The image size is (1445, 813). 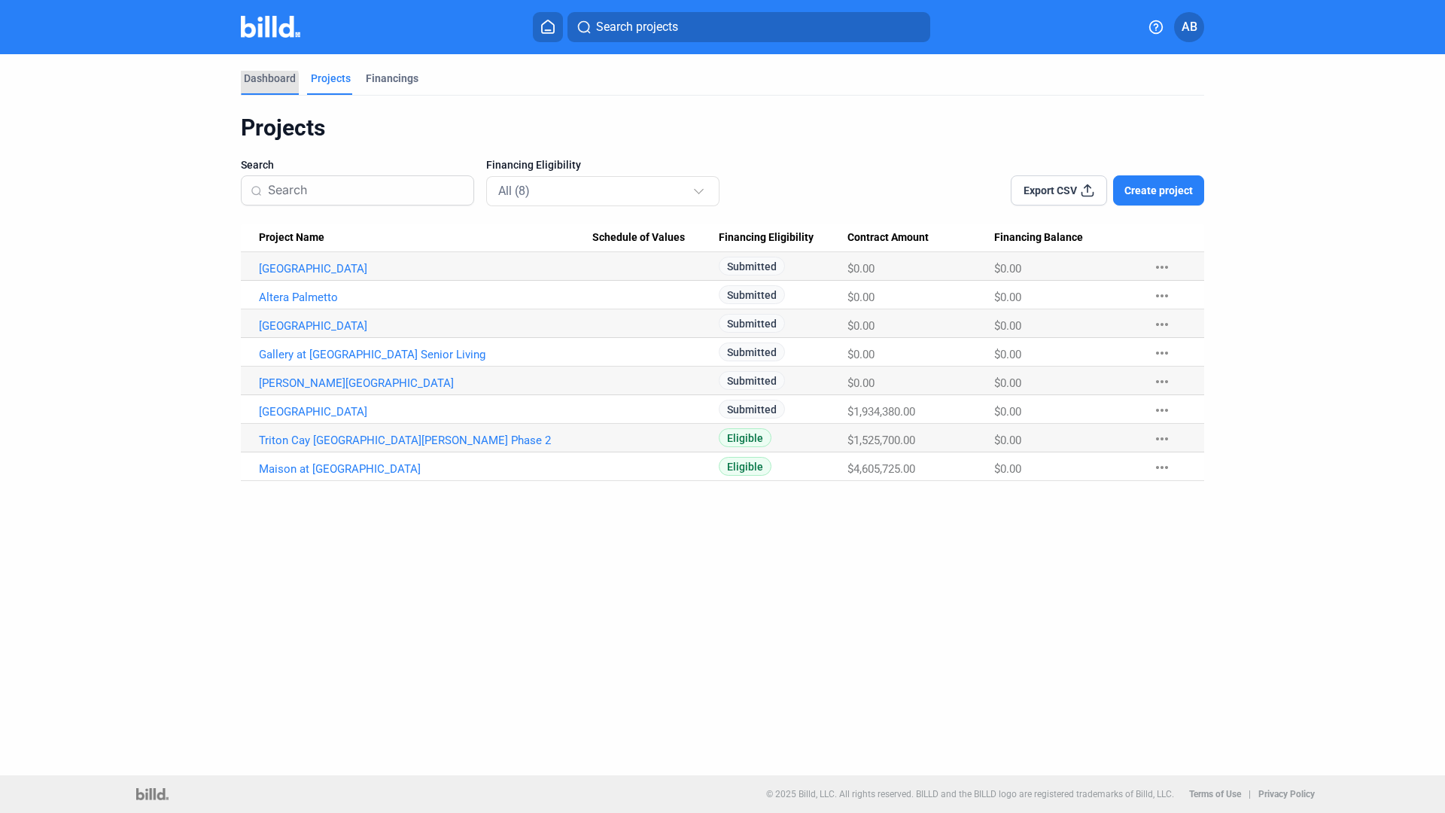 What do you see at coordinates (881, 440) in the screenshot?
I see `span: $1,525,700.00` at bounding box center [881, 440].